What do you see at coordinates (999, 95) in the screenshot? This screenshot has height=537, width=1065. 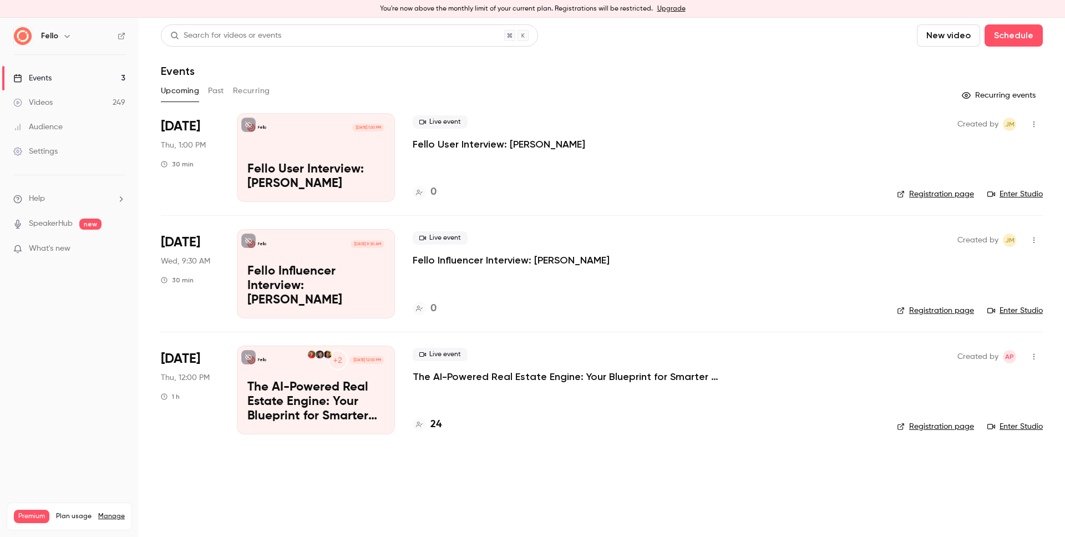 I see `button: Recurring events` at bounding box center [999, 95].